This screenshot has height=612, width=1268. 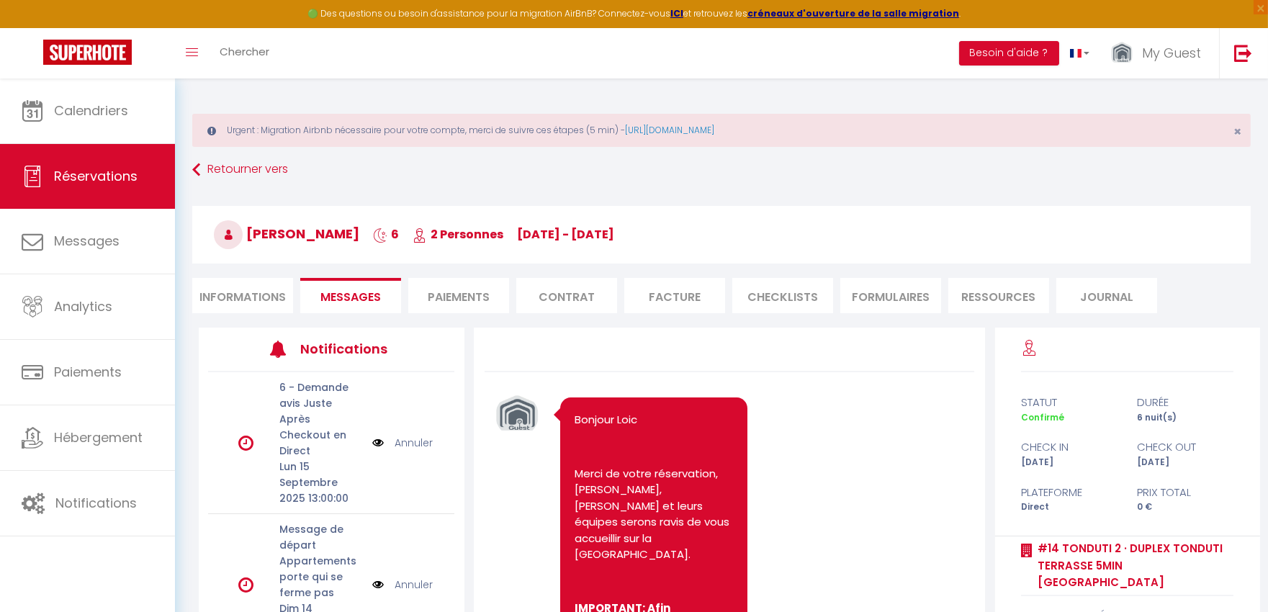 I want to click on div: Direct, so click(x=1069, y=507).